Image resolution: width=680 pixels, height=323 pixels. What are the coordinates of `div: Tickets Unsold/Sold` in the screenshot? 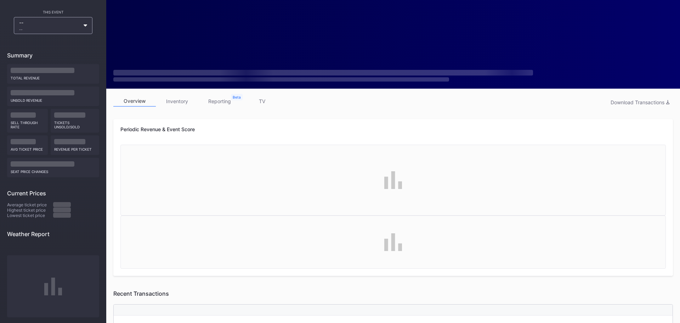 It's located at (75, 123).